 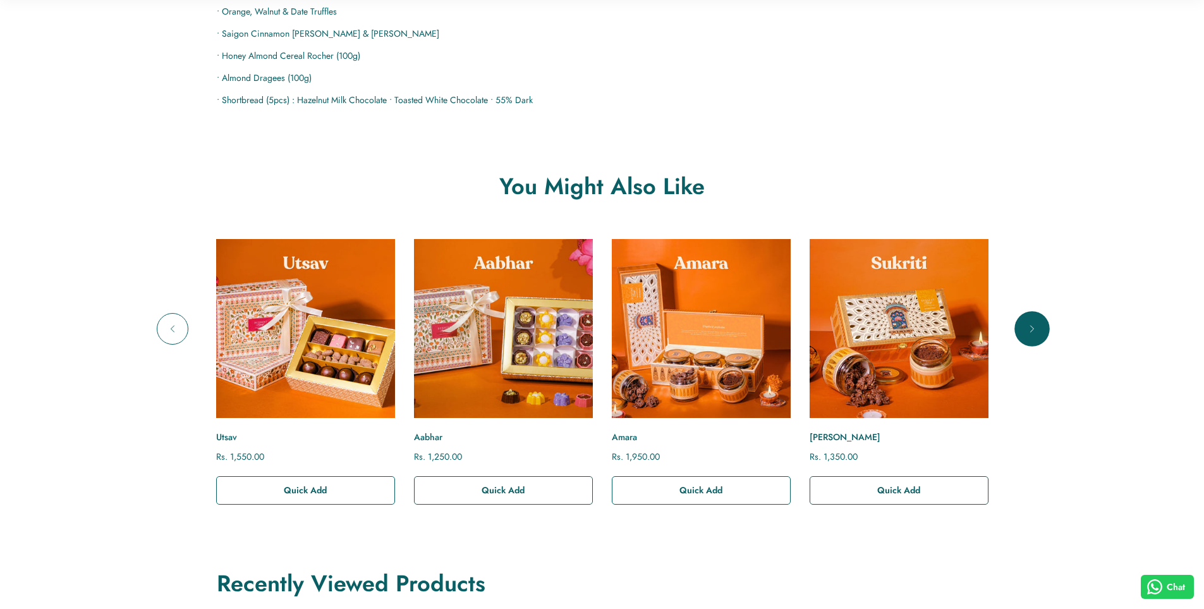 What do you see at coordinates (636, 456) in the screenshot?
I see `span: Rs. 1,950.00` at bounding box center [636, 456].